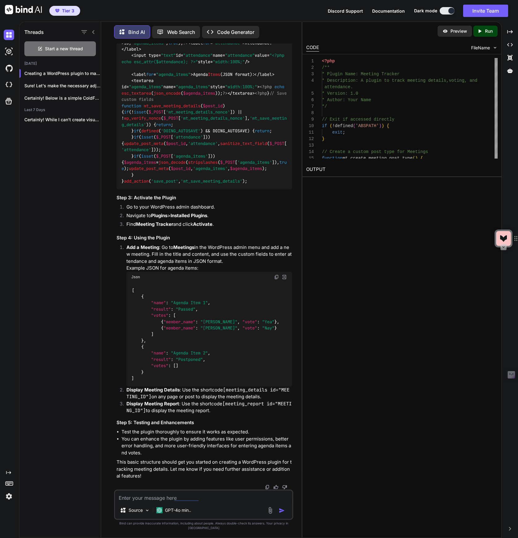 Image resolution: width=518 pixels, height=538 pixels. What do you see at coordinates (161, 309) in the screenshot?
I see `span: "result"` at bounding box center [161, 309].